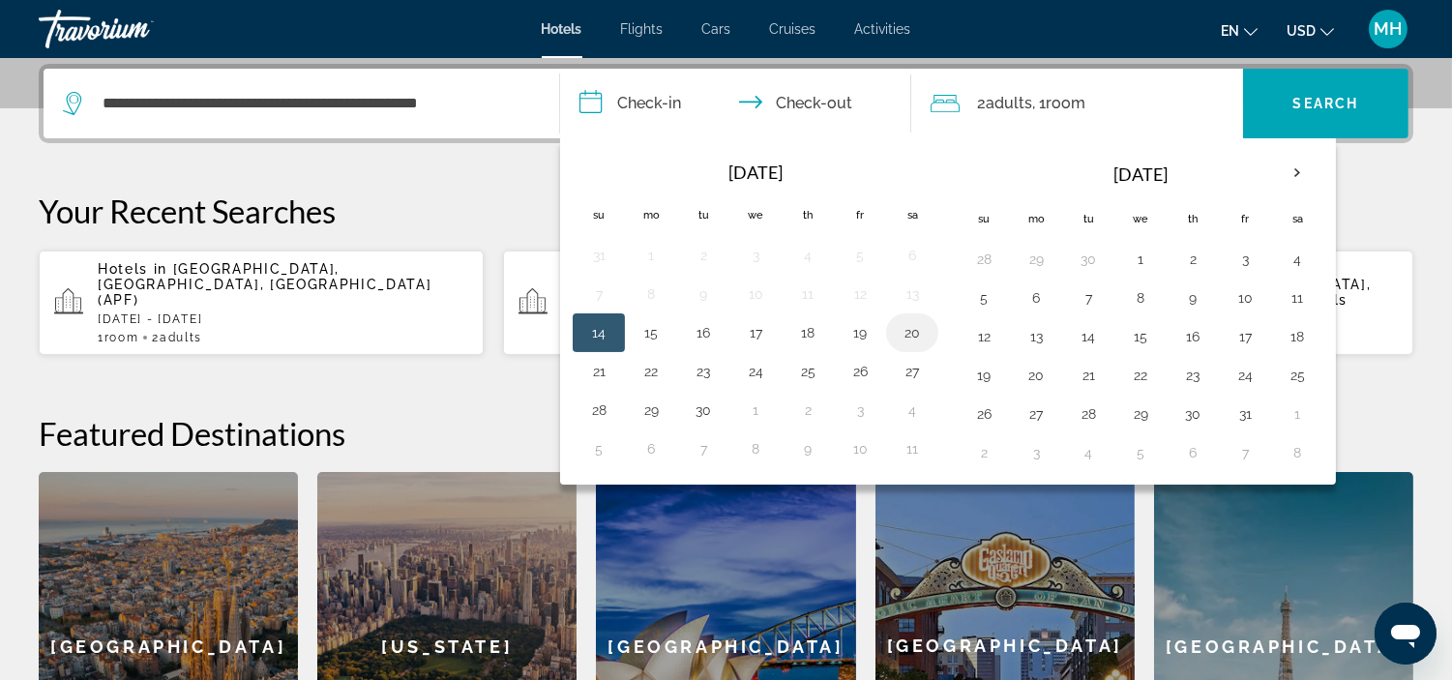 The width and height of the screenshot is (1452, 680). I want to click on span: 1, so click(118, 338).